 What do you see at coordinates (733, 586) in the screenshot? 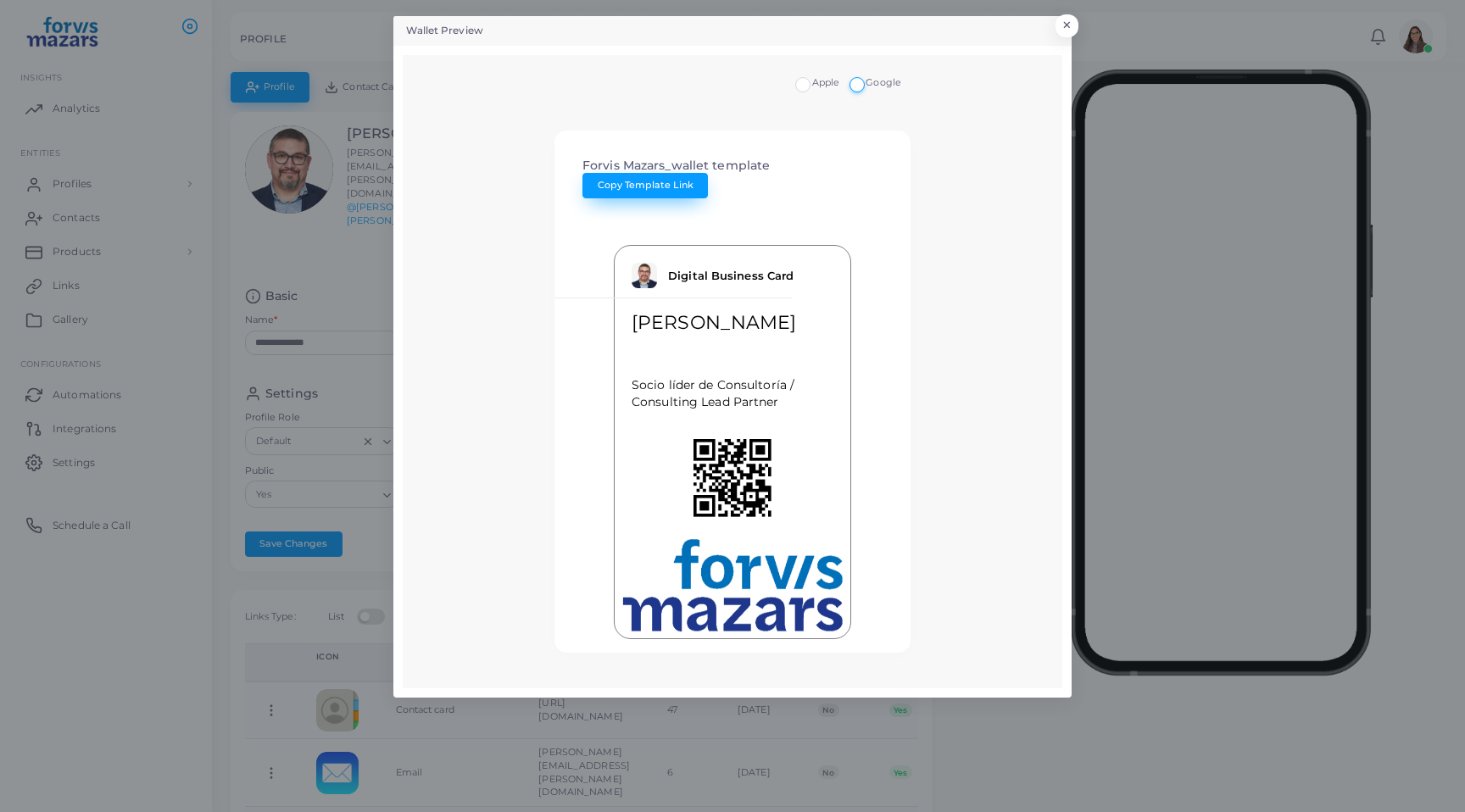
I see `img: 4bc85e9e7edceaa86d5e4ce708f488886593a987c3884b0c4058fba1a223834f.png` at bounding box center [733, 586].